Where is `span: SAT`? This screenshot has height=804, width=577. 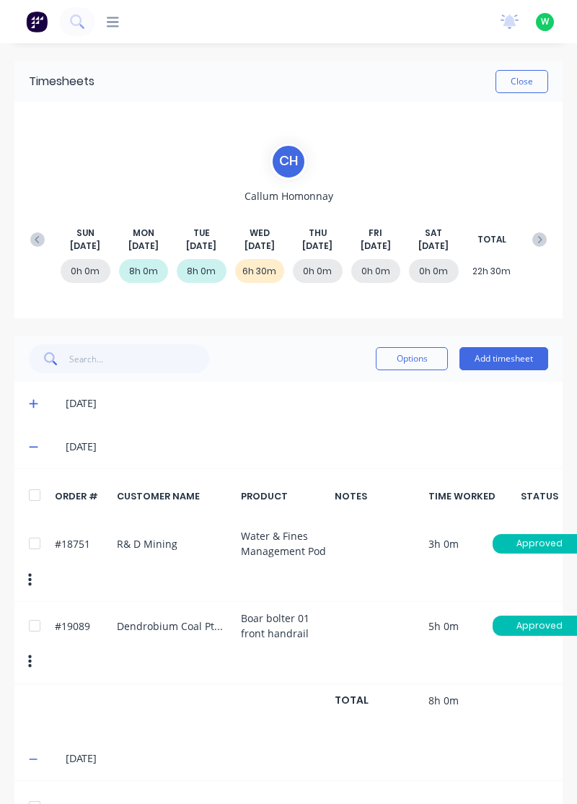
span: SAT is located at coordinates (434, 233).